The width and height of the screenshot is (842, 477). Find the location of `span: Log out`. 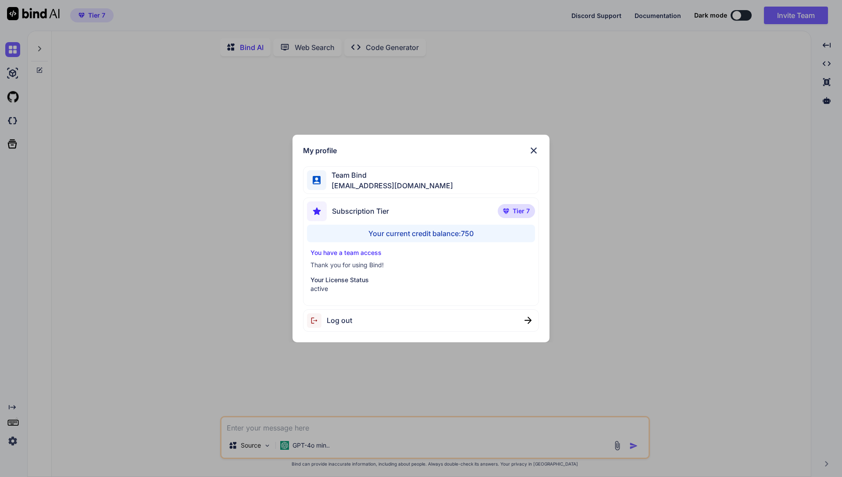

span: Log out is located at coordinates (339, 320).